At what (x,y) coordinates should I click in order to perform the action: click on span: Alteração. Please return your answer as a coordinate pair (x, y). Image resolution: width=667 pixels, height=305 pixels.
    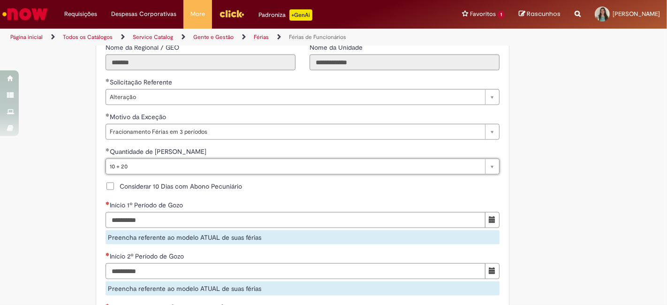
    Looking at the image, I should click on (295, 97).